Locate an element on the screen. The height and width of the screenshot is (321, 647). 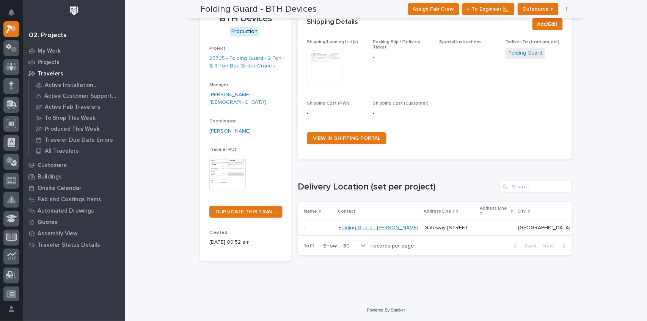
p: Contact is located at coordinates (347, 212).